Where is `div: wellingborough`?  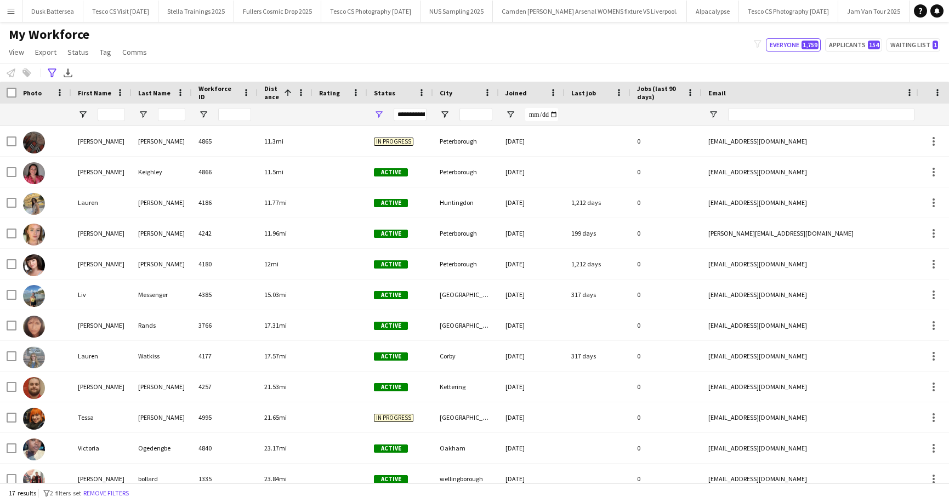 div: wellingborough is located at coordinates (466, 478).